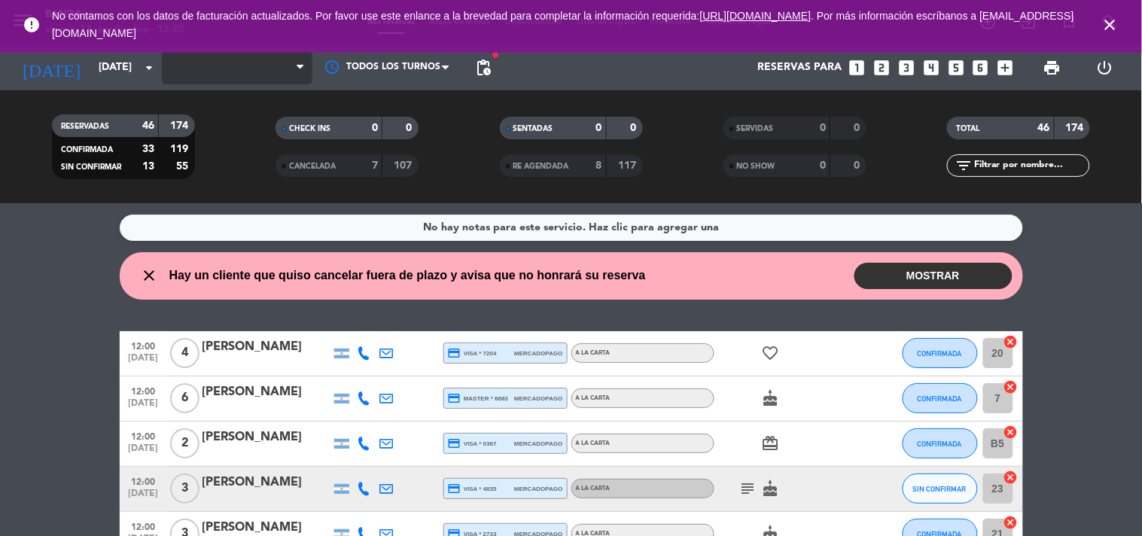 Image resolution: width=1142 pixels, height=536 pixels. Describe the element at coordinates (571, 227) in the screenshot. I see `div: No hay notas para este servicio. Haz clic para agregar una` at that location.